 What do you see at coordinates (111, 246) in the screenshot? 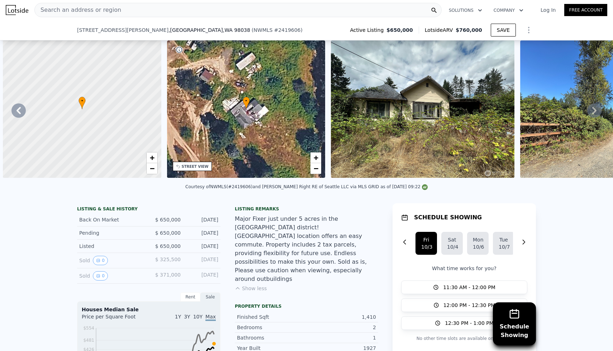
I see `div: Listed` at bounding box center [111, 246].